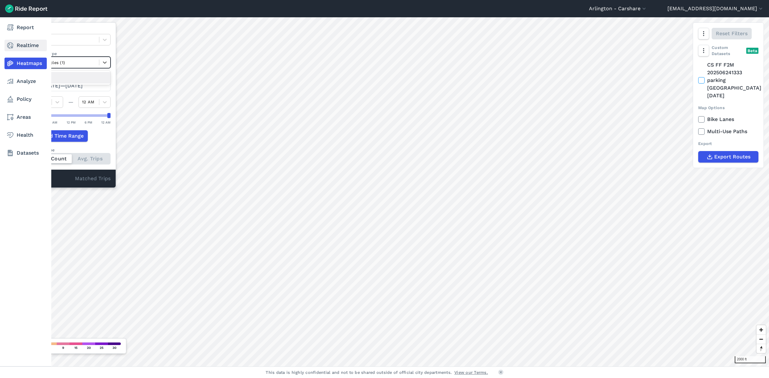 This screenshot has height=378, width=769. What do you see at coordinates (471, 373) in the screenshot?
I see `a: View our Terms.` at bounding box center [471, 373].